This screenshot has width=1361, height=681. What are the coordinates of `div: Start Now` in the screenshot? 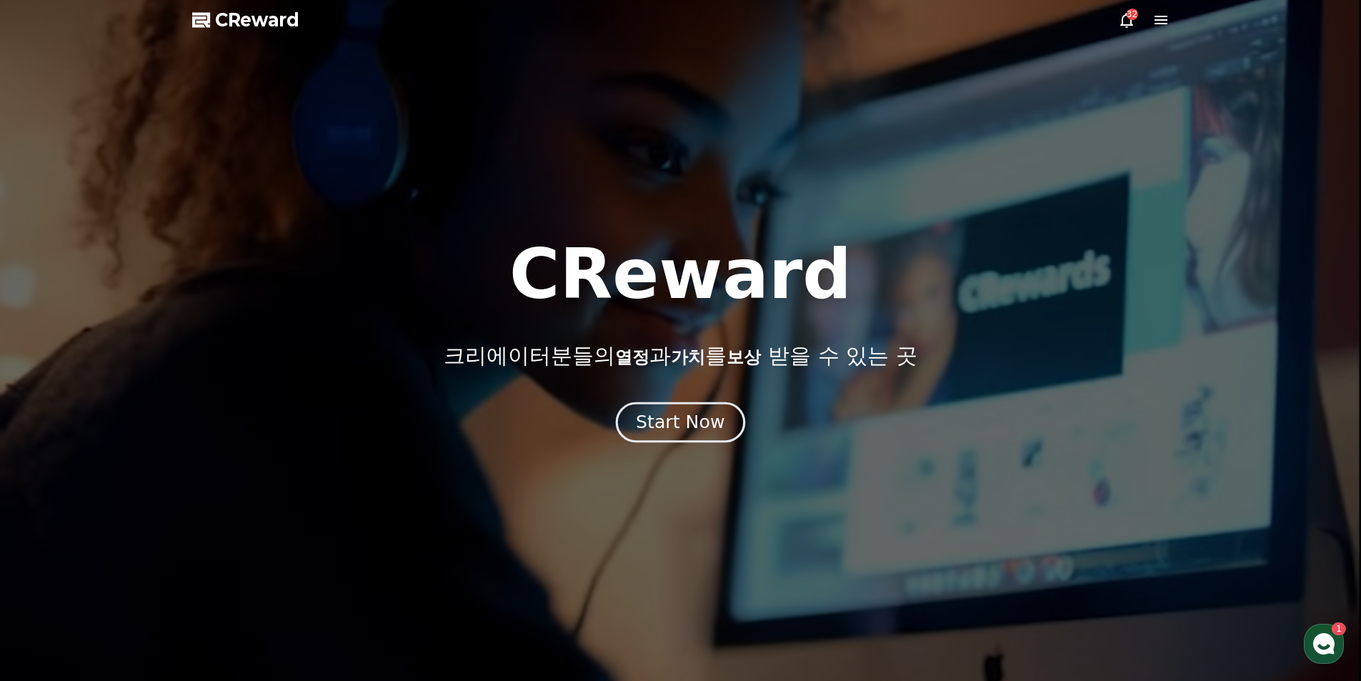 It's located at (680, 422).